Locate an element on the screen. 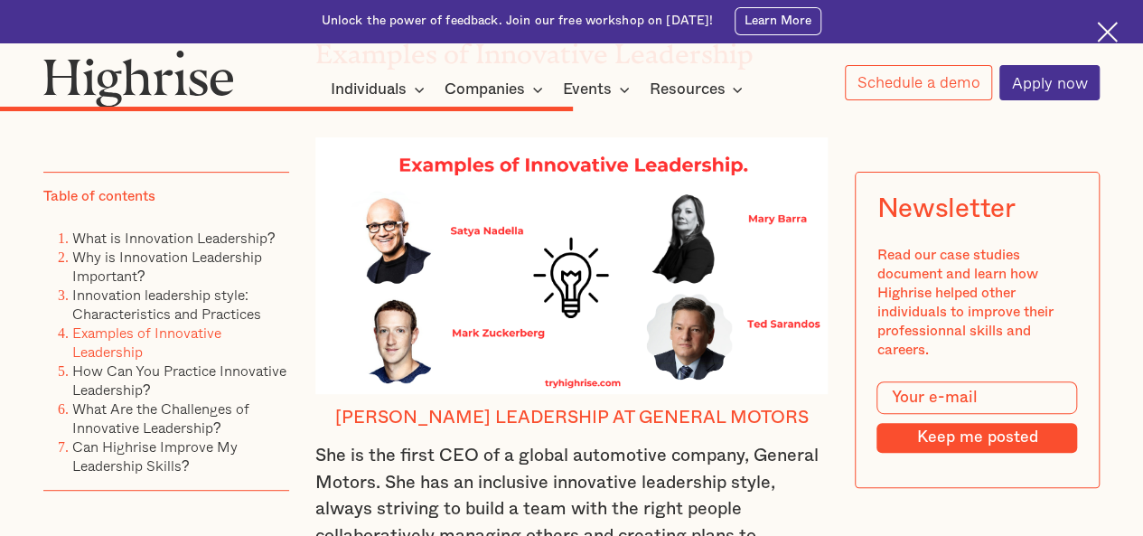 The image size is (1143, 536). div: Table of contents is located at coordinates (99, 195).